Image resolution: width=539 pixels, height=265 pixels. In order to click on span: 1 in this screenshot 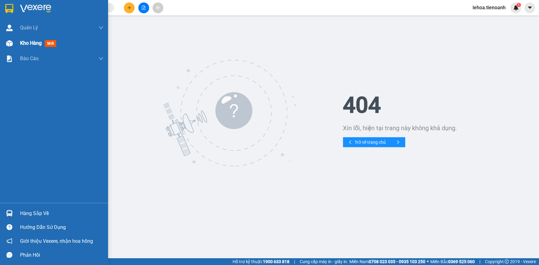, I will do `click(518, 5)`.